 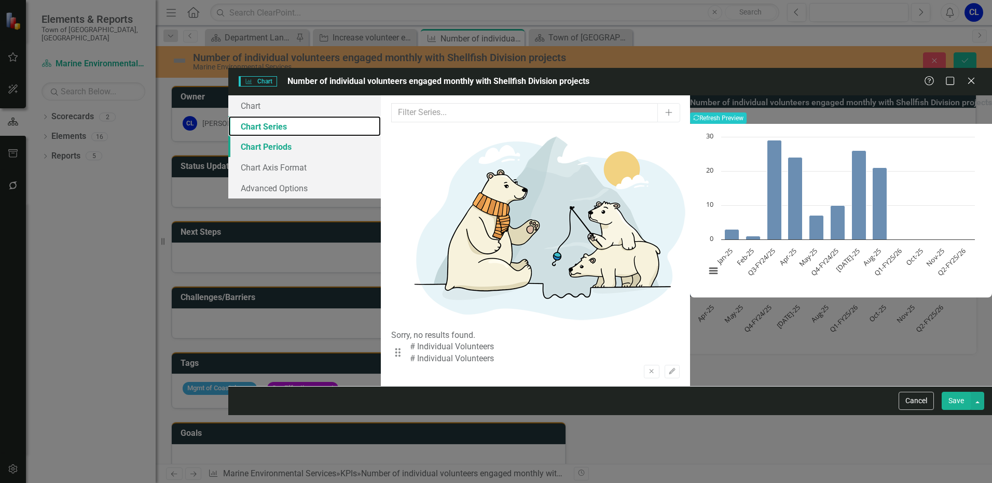 What do you see at coordinates (872, 257) in the screenshot?
I see `text: Aug-25` at bounding box center [872, 257].